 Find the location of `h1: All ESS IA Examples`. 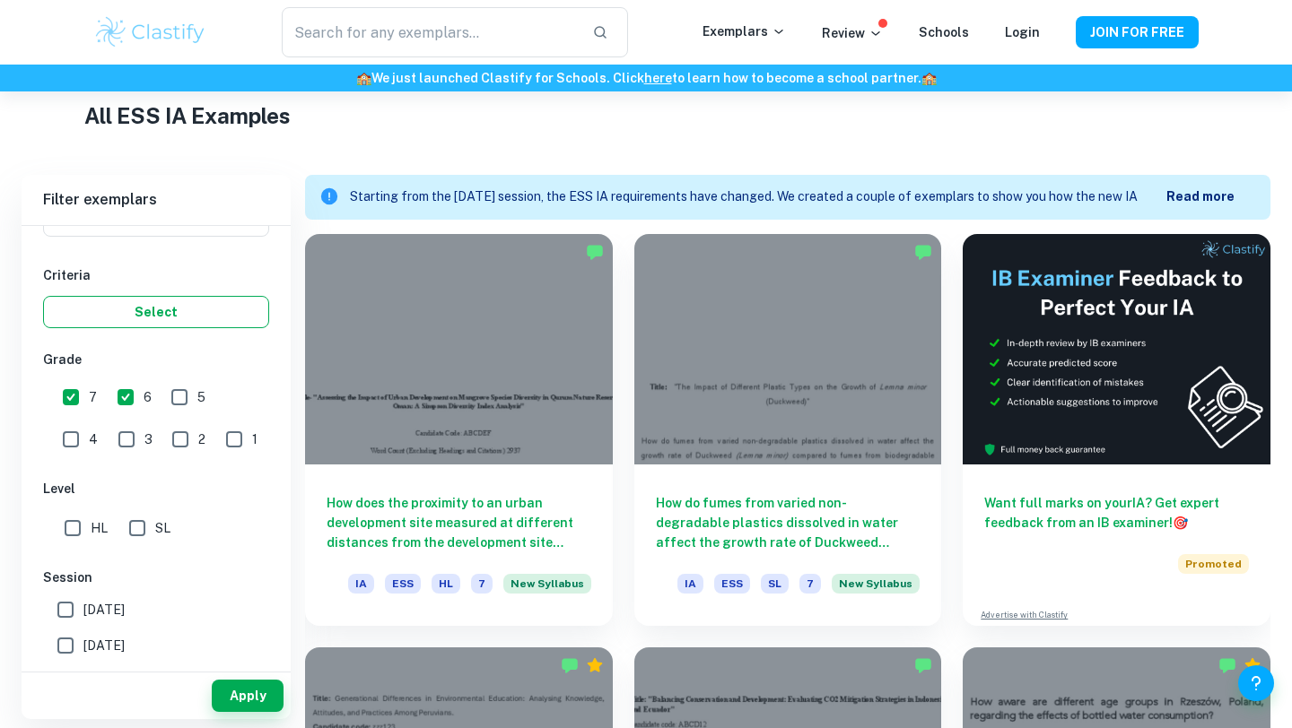

h1: All ESS IA Examples is located at coordinates (646, 116).